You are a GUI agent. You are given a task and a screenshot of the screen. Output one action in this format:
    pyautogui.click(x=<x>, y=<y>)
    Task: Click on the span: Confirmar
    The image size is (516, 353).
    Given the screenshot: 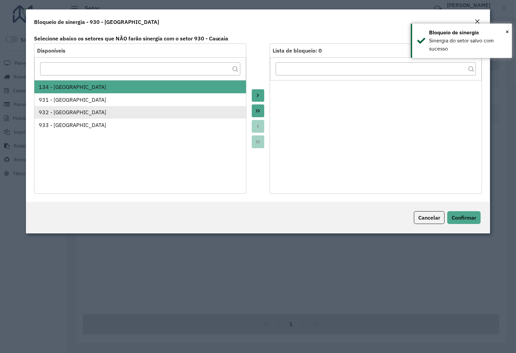 What is the action you would take?
    pyautogui.click(x=464, y=218)
    